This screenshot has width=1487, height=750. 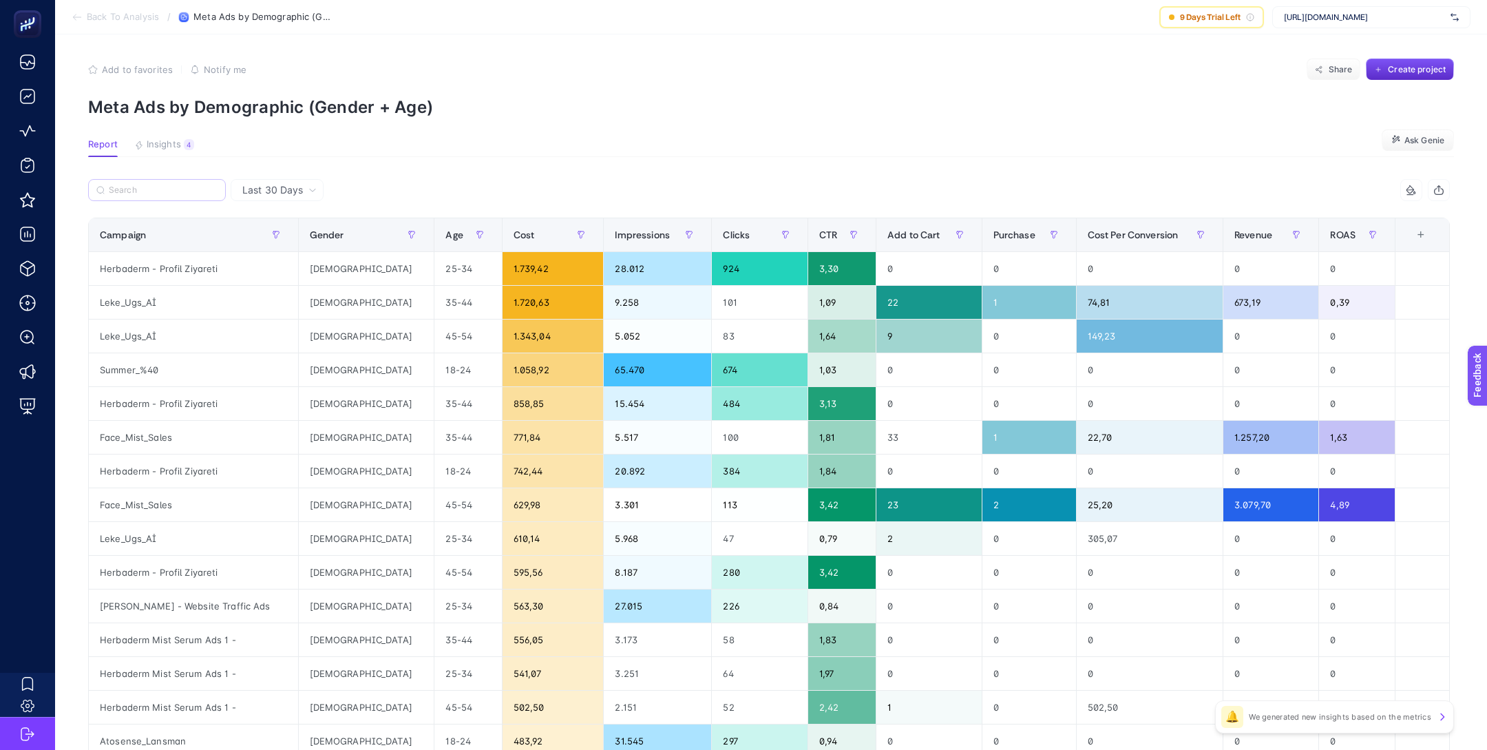 I want to click on div: 113, so click(x=759, y=505).